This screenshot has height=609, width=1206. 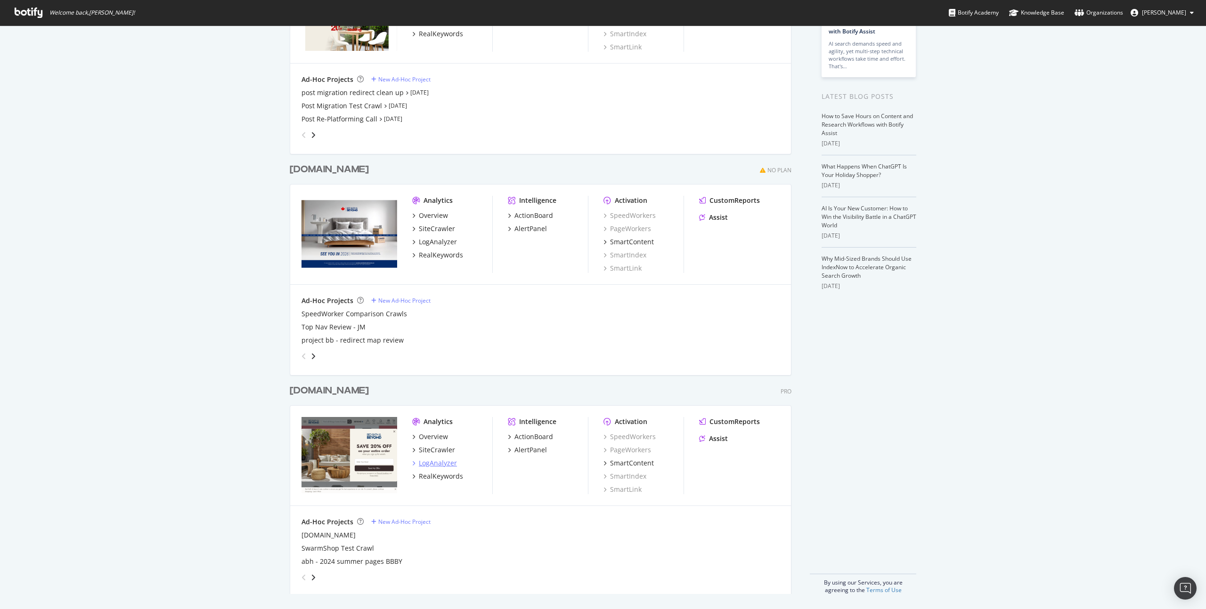 What do you see at coordinates (349, 455) in the screenshot?
I see `img: overstock.com` at bounding box center [349, 455].